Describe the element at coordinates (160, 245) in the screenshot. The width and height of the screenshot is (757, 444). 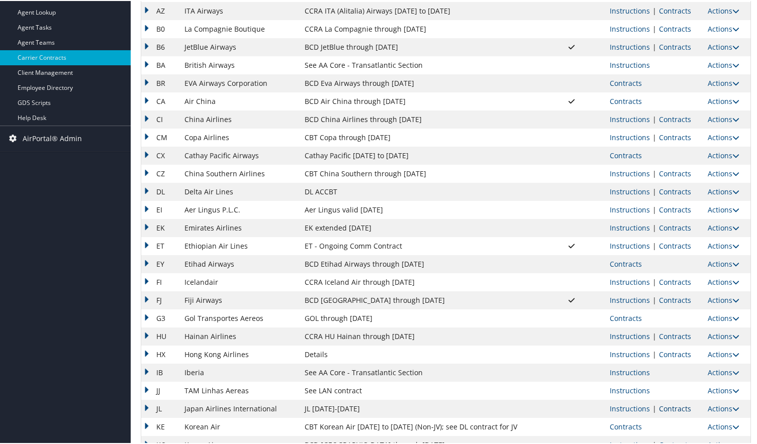
I see `td: ET` at that location.